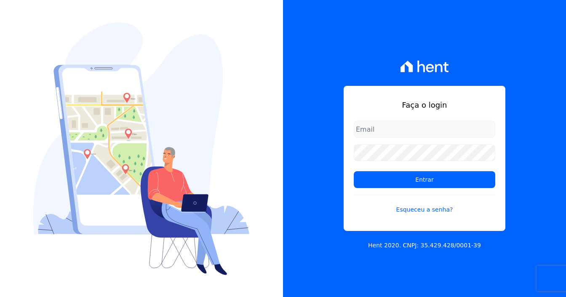  Describe the element at coordinates (425, 180) in the screenshot. I see `input: Entrar` at that location.